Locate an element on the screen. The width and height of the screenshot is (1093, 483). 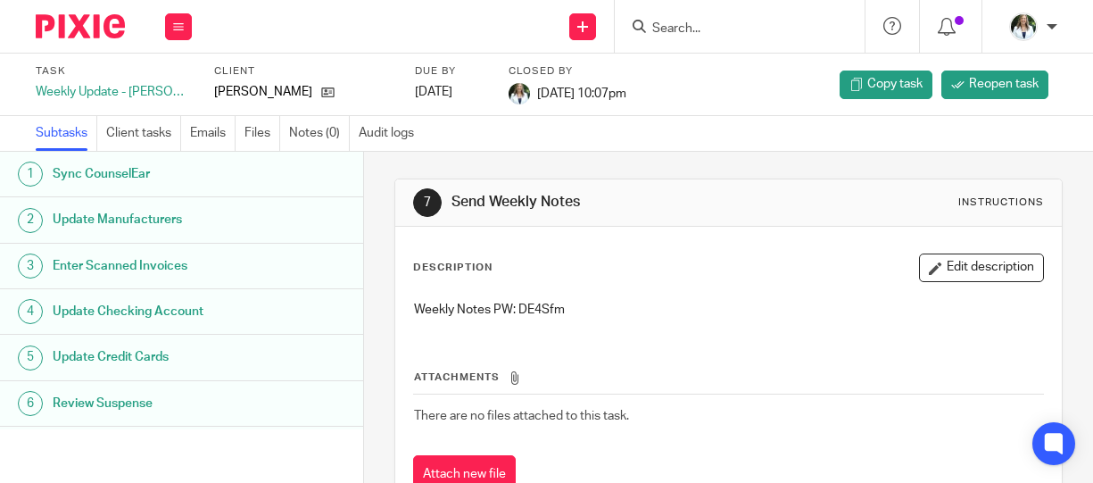
div: 1 is located at coordinates (30, 174).